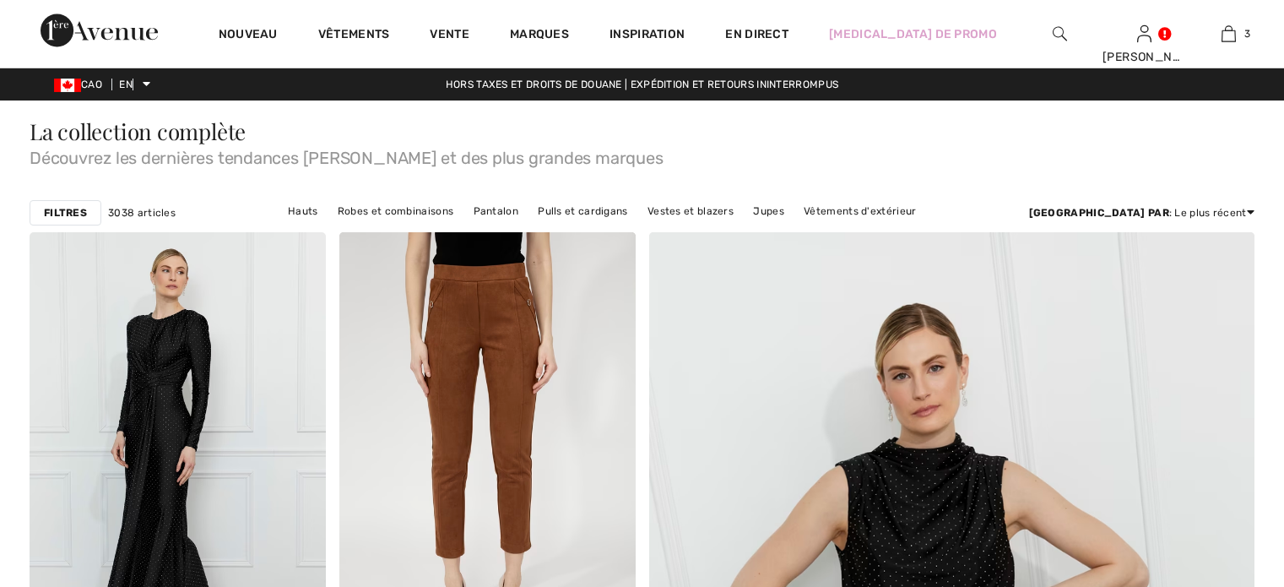  I want to click on img: 1ère Avenue, so click(99, 30).